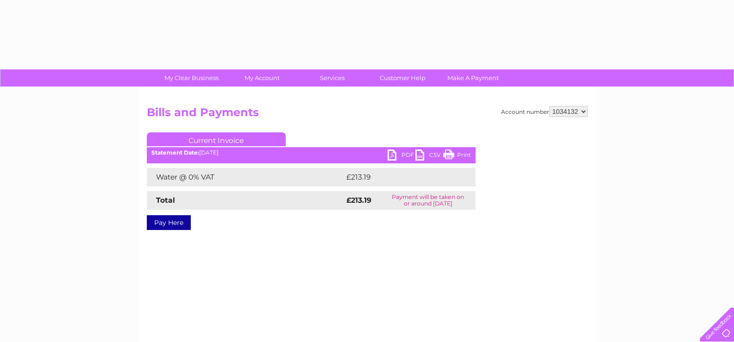 Image resolution: width=734 pixels, height=342 pixels. I want to click on a: Make A Payment, so click(473, 78).